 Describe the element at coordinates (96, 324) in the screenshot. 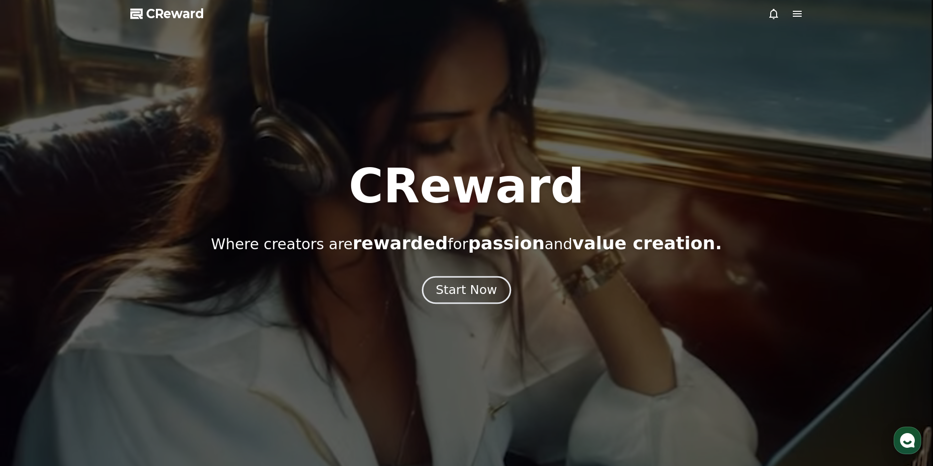

I see `a: Messages` at that location.